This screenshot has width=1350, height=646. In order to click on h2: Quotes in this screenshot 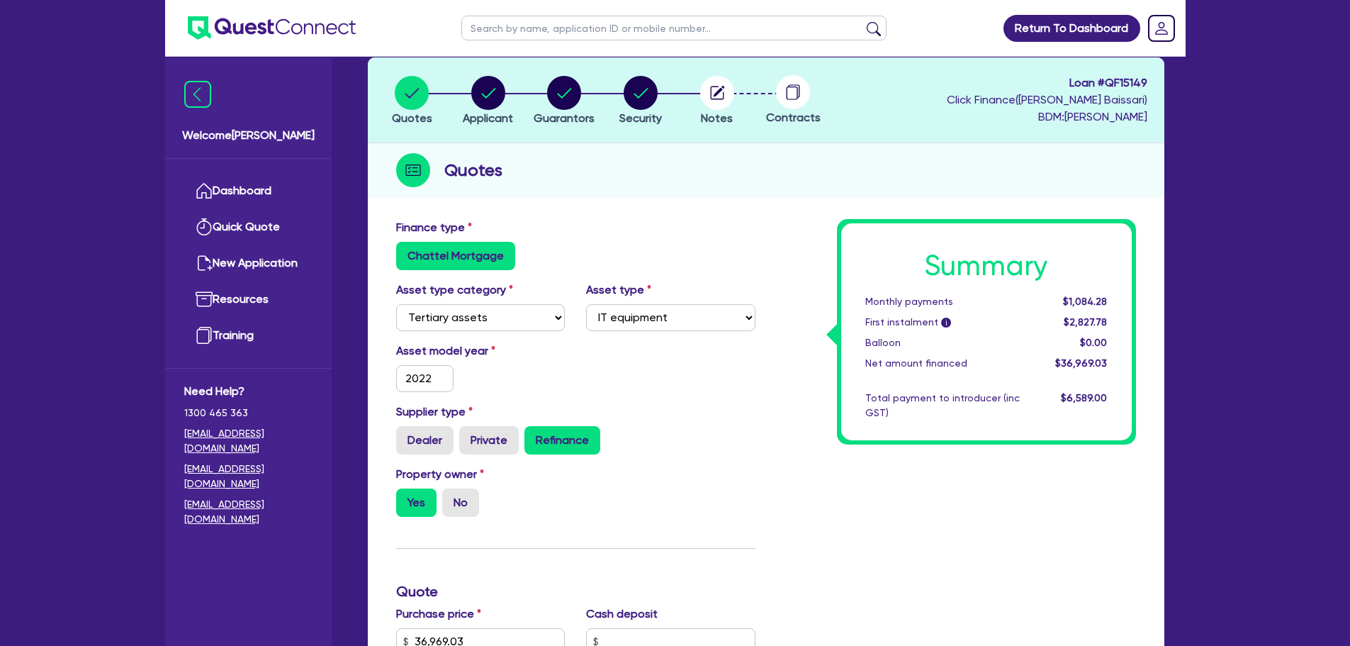, I will do `click(474, 170)`.